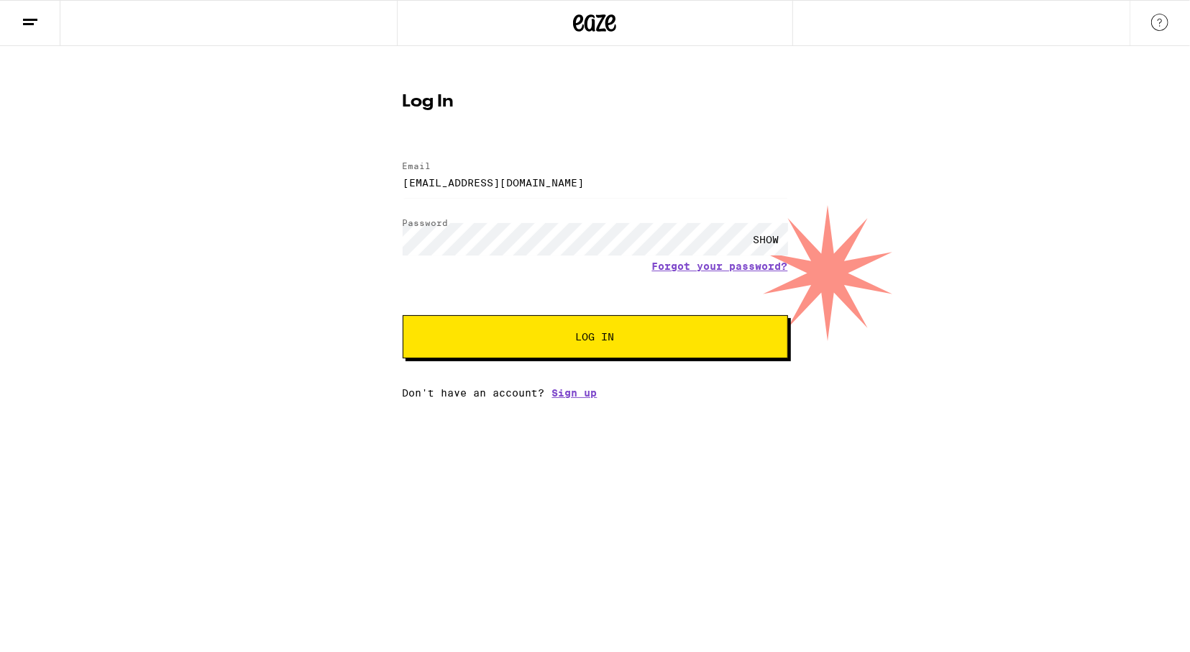  What do you see at coordinates (595, 337) in the screenshot?
I see `span: Log In` at bounding box center [595, 337].